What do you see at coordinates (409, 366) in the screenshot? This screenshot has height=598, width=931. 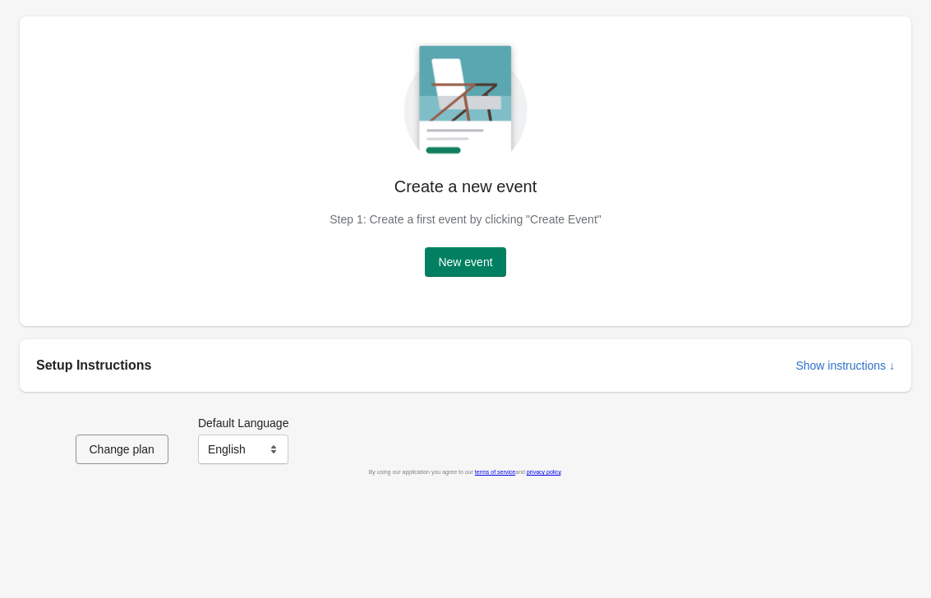 I see `h2: Setup Instructions` at bounding box center [409, 366].